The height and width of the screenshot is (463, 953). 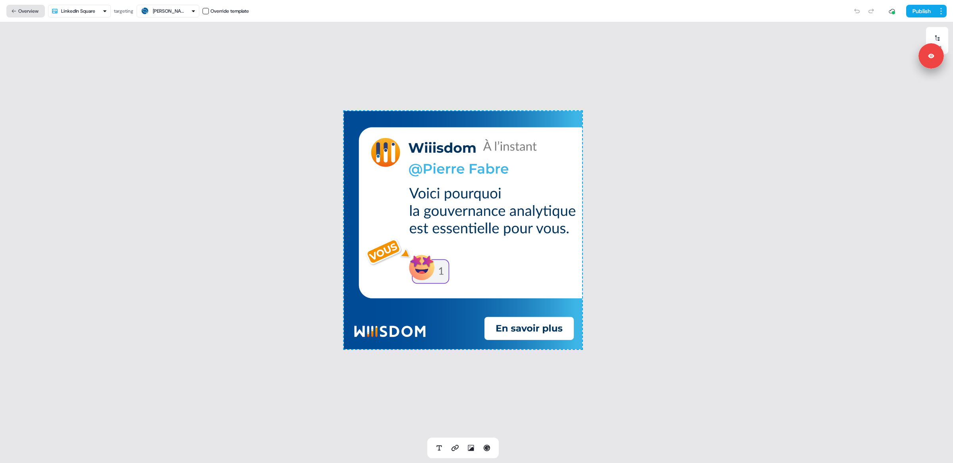 I want to click on button: Publish, so click(x=921, y=11).